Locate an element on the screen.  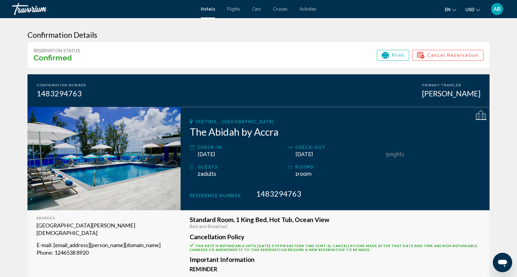
b: Reminder is located at coordinates (203, 269).